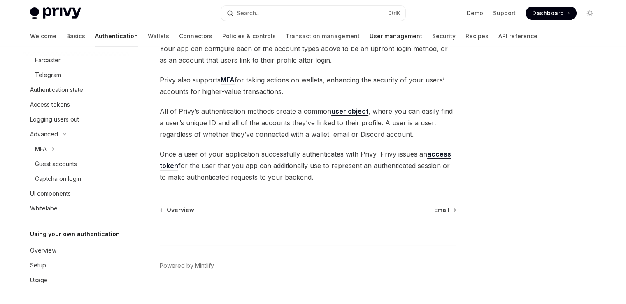  Describe the element at coordinates (76, 60) in the screenshot. I see `a: Farcaster` at that location.